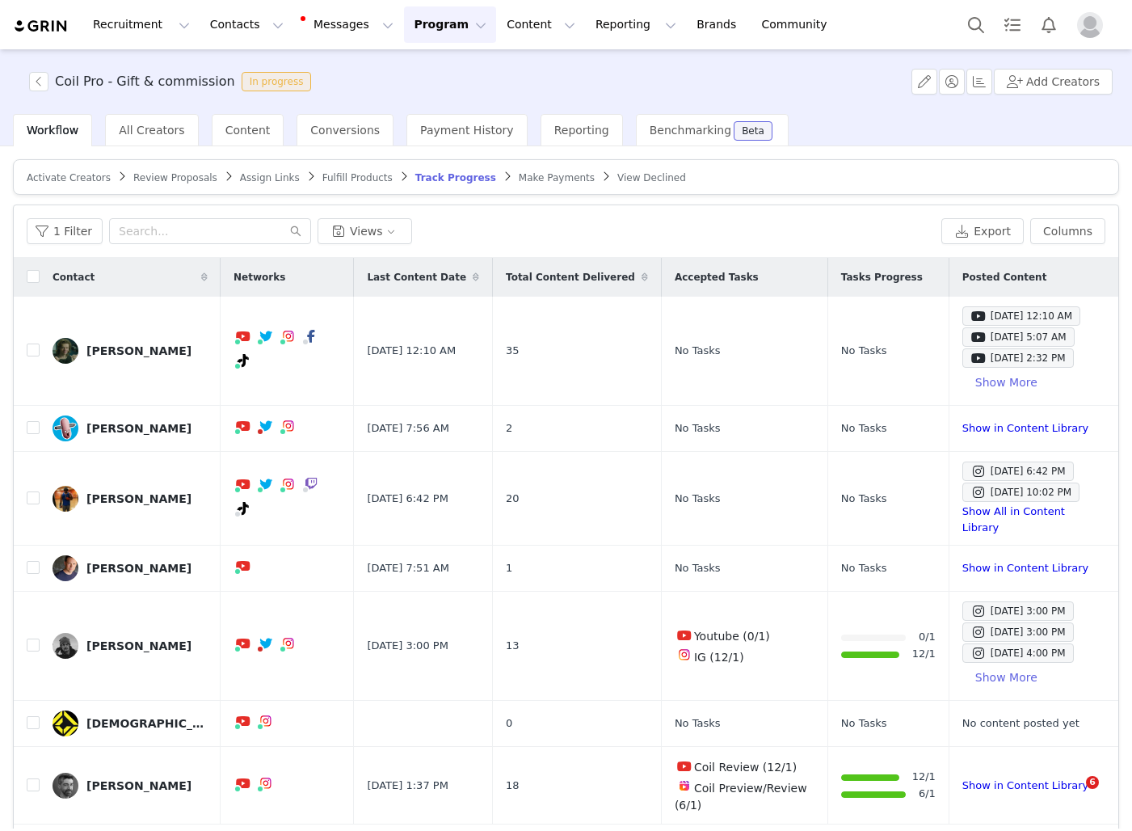 Image resolution: width=1132 pixels, height=831 pixels. What do you see at coordinates (348, 24) in the screenshot?
I see `button: Messages` at bounding box center [348, 24].